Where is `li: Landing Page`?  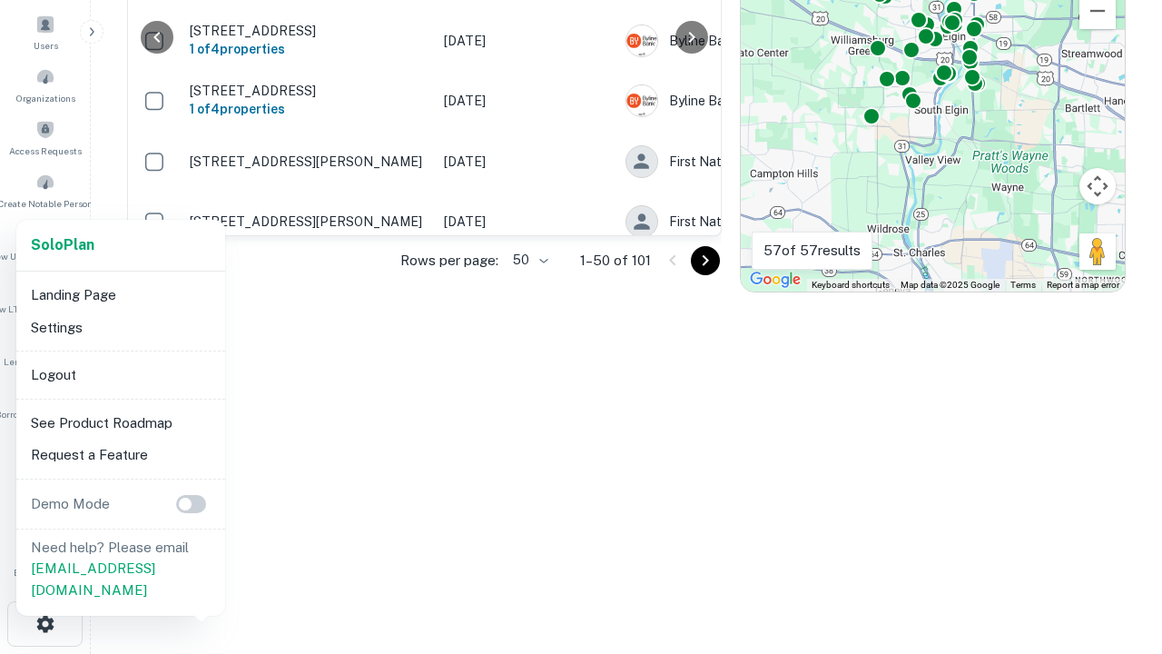 li: Landing Page is located at coordinates (121, 295).